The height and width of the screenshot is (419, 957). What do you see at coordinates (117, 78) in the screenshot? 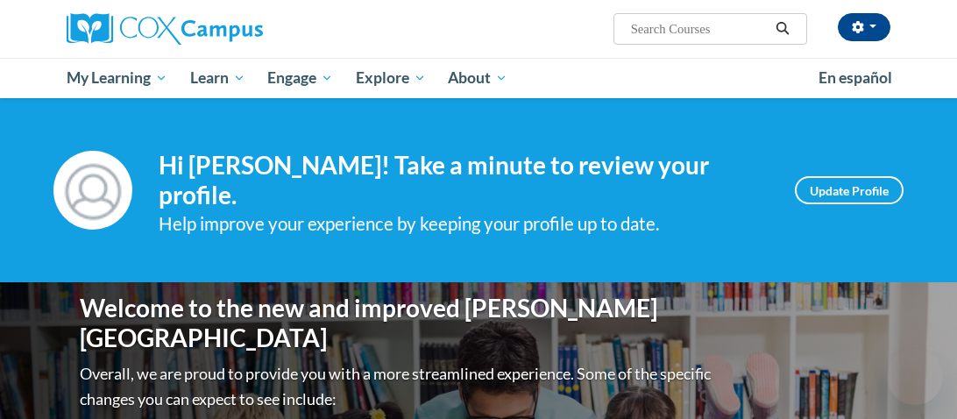
I see `a: My Learning` at bounding box center [117, 78].